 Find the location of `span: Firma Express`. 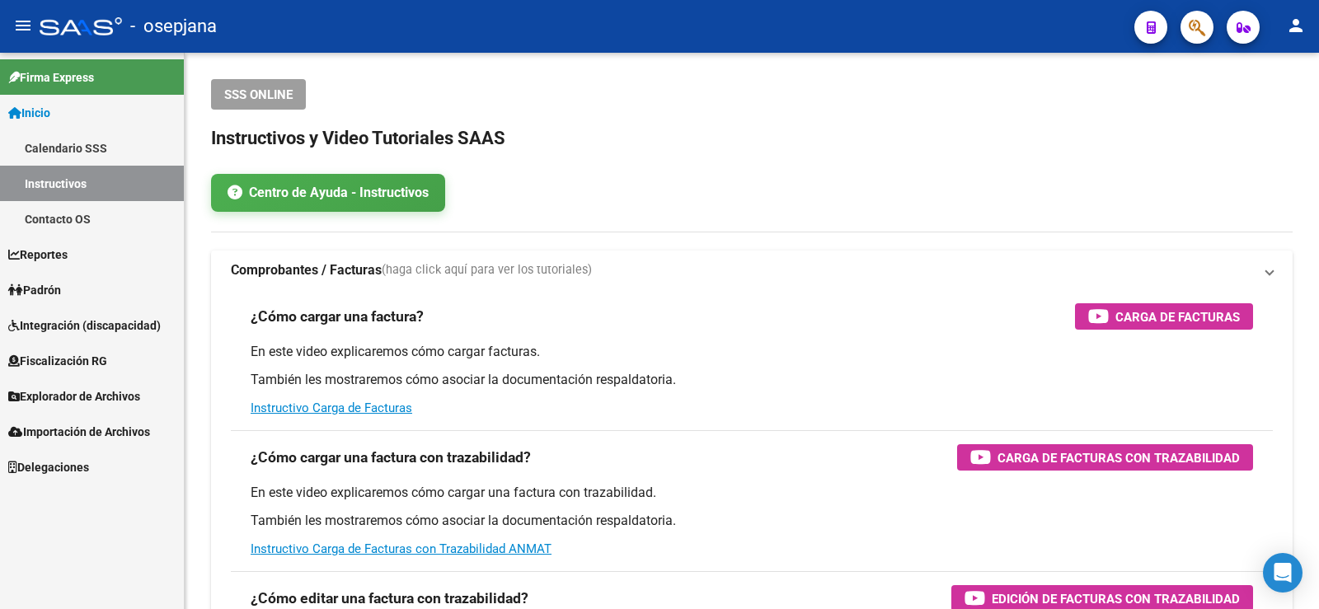

span: Firma Express is located at coordinates (51, 77).